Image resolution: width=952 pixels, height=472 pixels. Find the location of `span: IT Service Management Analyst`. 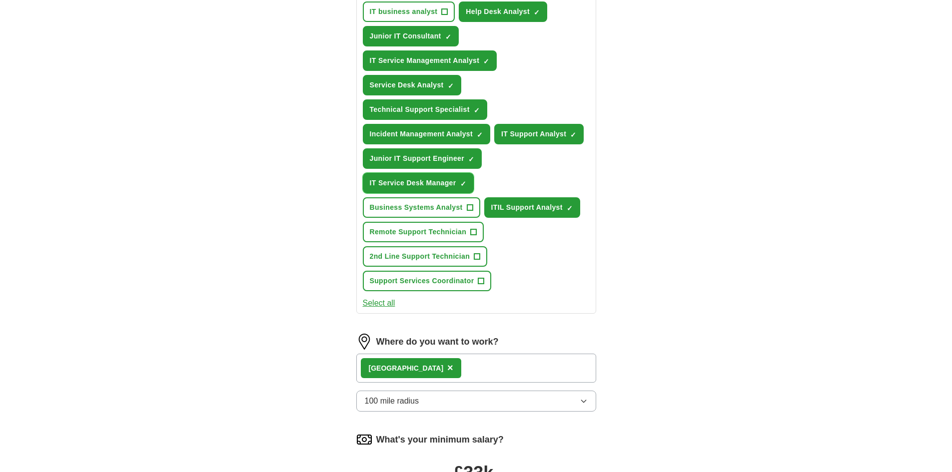

span: IT Service Management Analyst is located at coordinates (425, 60).